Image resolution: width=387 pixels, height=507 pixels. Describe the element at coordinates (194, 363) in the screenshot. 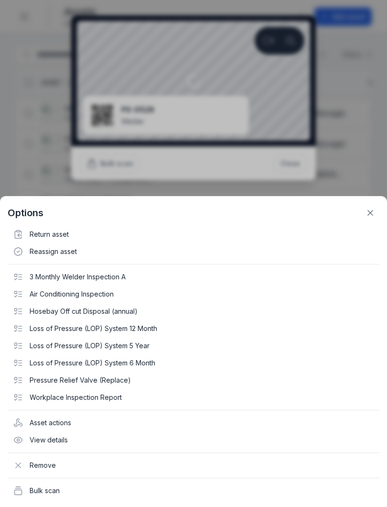

I see `div: Loss of Pressure (LOP) System 6 Month` at that location.